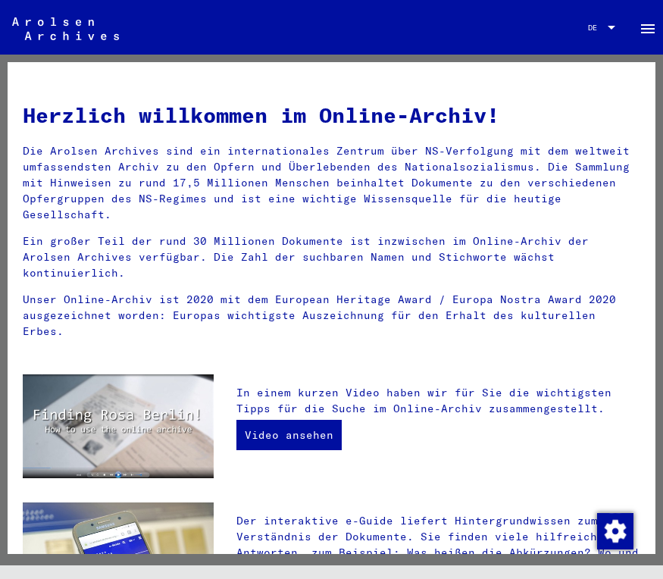 The height and width of the screenshot is (579, 663). Describe the element at coordinates (596, 27) in the screenshot. I see `span: DE` at that location.